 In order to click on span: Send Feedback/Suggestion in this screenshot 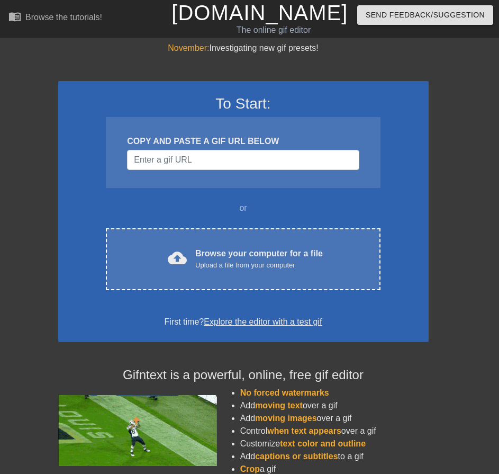, I will do `click(425, 15)`.